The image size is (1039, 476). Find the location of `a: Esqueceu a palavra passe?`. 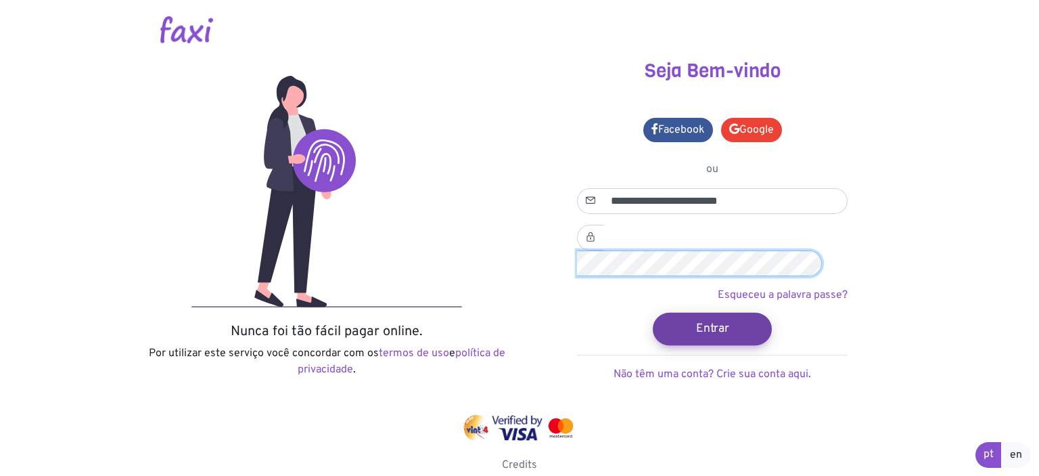

a: Esqueceu a palavra passe? is located at coordinates (783, 295).